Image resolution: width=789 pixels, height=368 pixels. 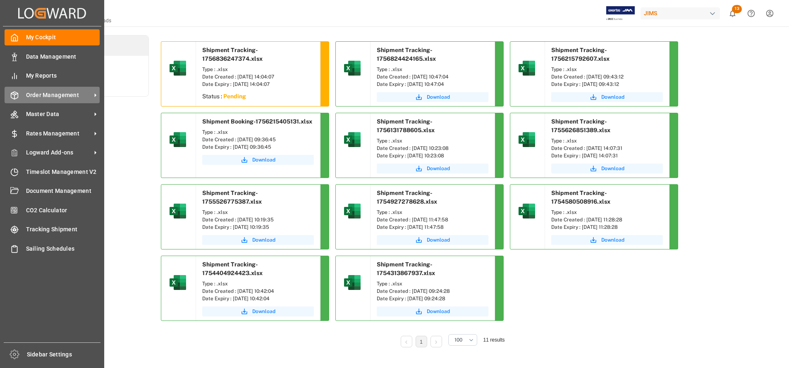 I want to click on div: JIMS, so click(x=680, y=13).